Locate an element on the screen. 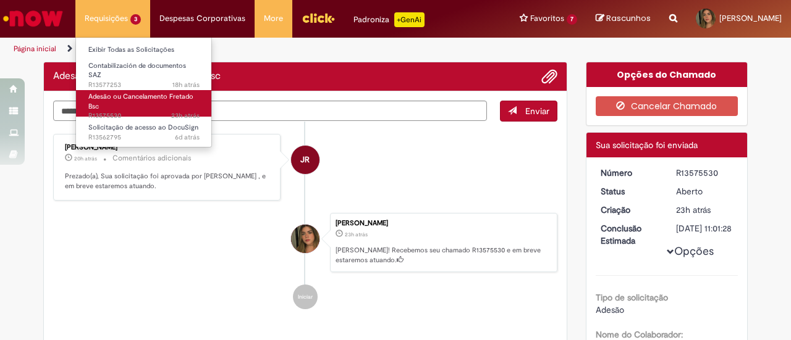  p: +GenAi is located at coordinates (409, 20).